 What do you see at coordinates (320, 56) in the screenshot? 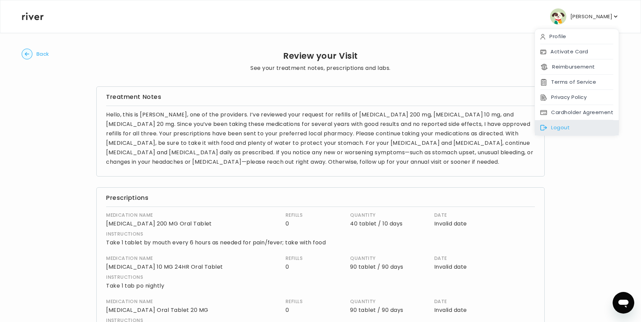
I see `h2: Review your Visit` at bounding box center [320, 56].